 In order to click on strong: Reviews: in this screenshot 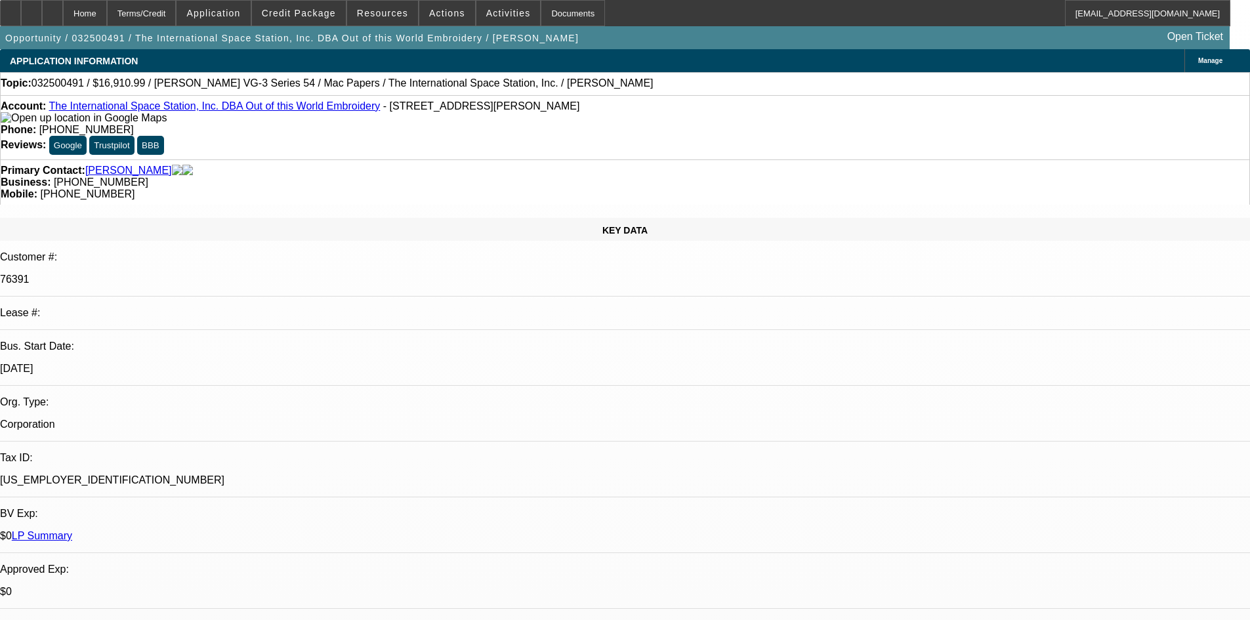, I will do `click(23, 144)`.